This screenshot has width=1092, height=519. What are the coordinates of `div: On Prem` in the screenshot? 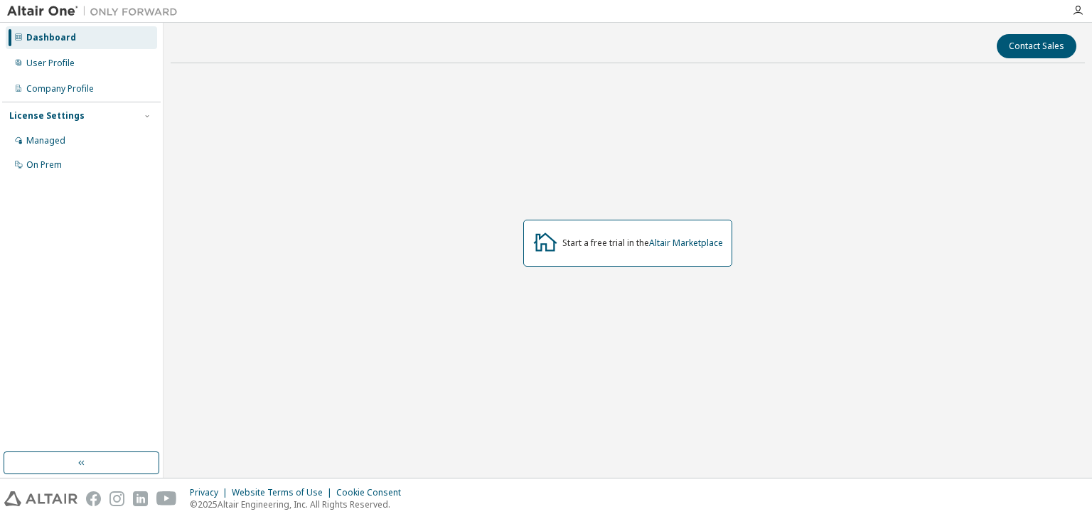 It's located at (44, 165).